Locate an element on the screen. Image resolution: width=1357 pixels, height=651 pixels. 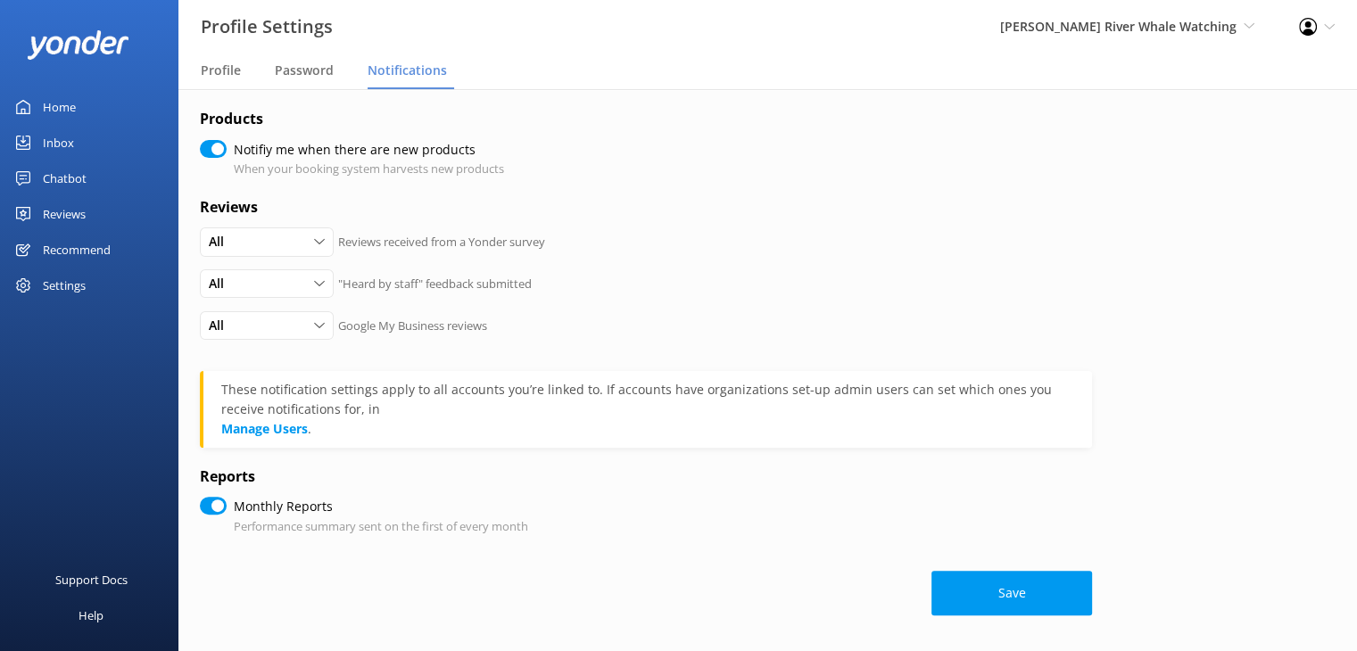
h4: Reports is located at coordinates (646, 477).